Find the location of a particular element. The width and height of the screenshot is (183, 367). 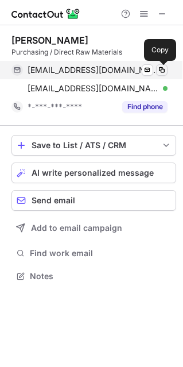

button: AI write personalized message is located at coordinates (94, 173).